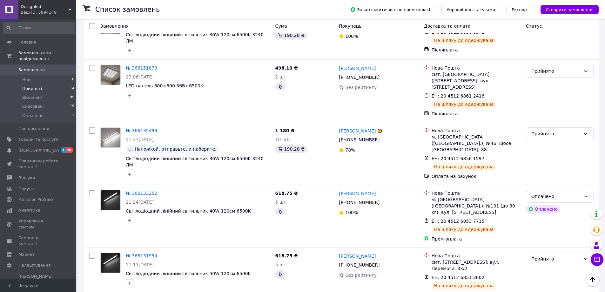  Describe the element at coordinates (72, 89) in the screenshot. I see `span: 14` at that location.